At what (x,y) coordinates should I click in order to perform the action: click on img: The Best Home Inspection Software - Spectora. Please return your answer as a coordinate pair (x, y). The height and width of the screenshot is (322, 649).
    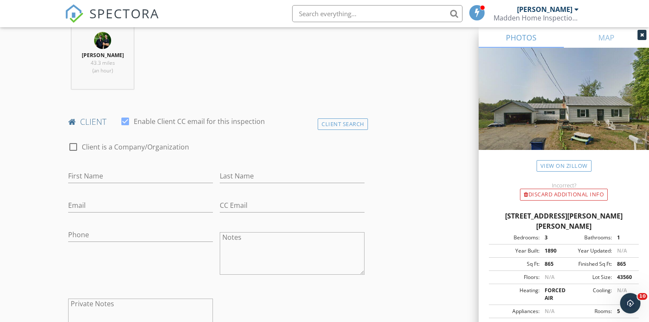
    Looking at the image, I should click on (74, 14).